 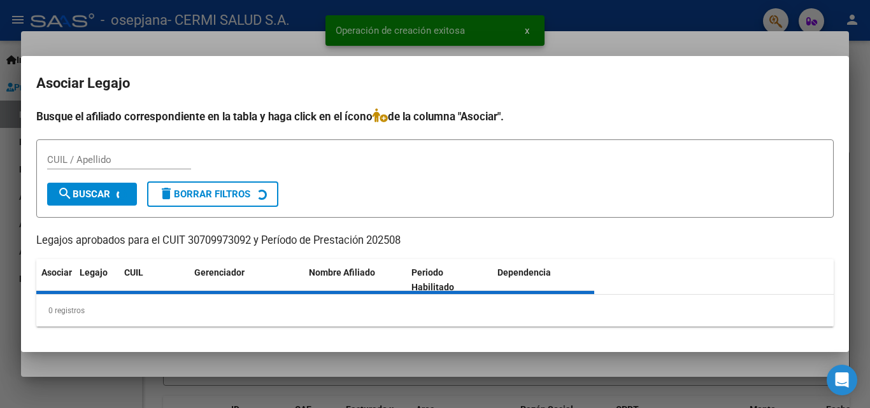 What do you see at coordinates (166, 194) in the screenshot?
I see `mat-icon: delete` at bounding box center [166, 194].